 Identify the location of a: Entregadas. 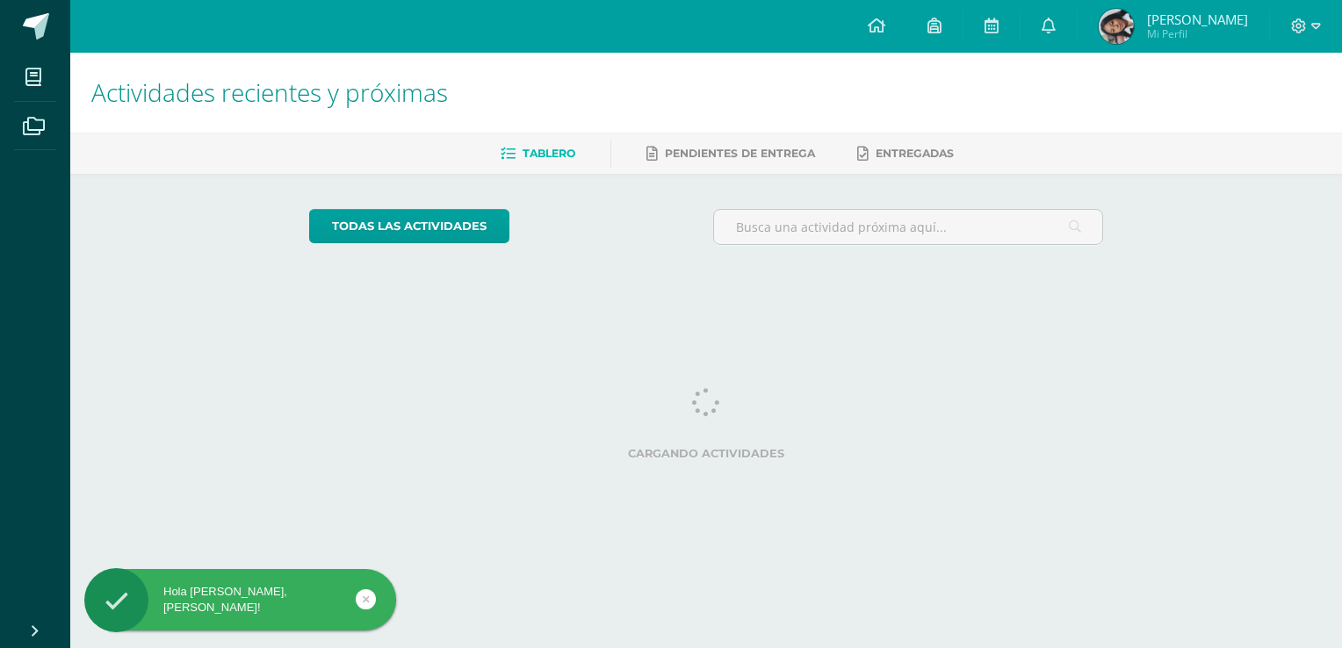
(905, 154).